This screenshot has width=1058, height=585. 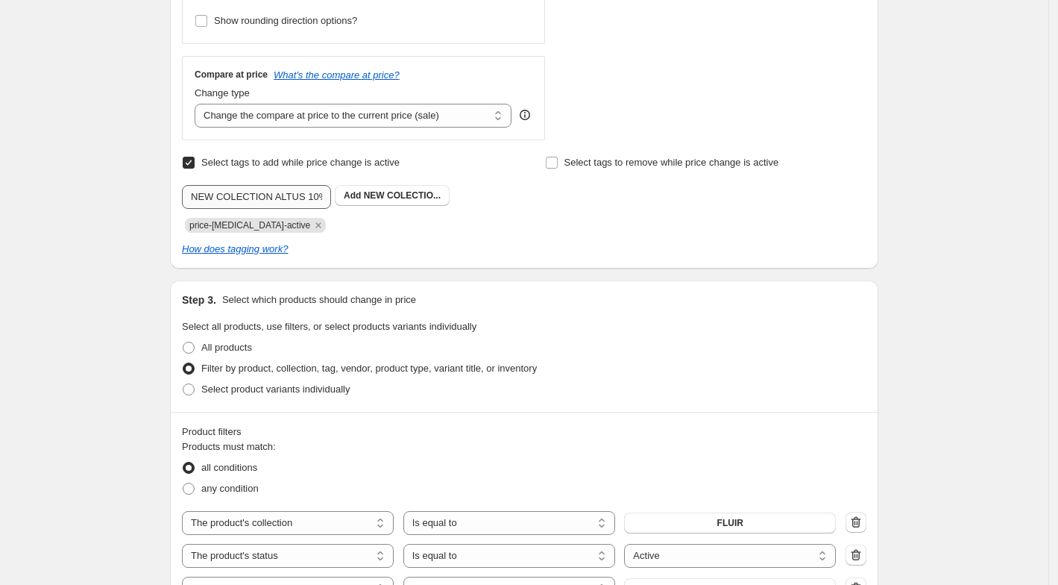 I want to click on button: Remove price-change-job-active, so click(x=318, y=225).